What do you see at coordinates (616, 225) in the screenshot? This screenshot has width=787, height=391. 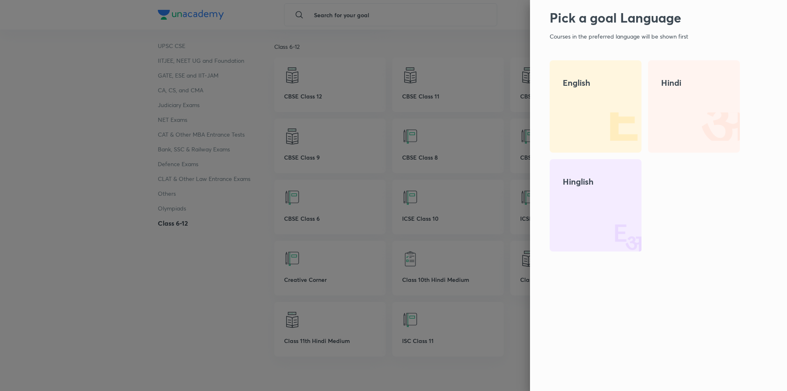 I see `img: 23.png` at bounding box center [616, 225].